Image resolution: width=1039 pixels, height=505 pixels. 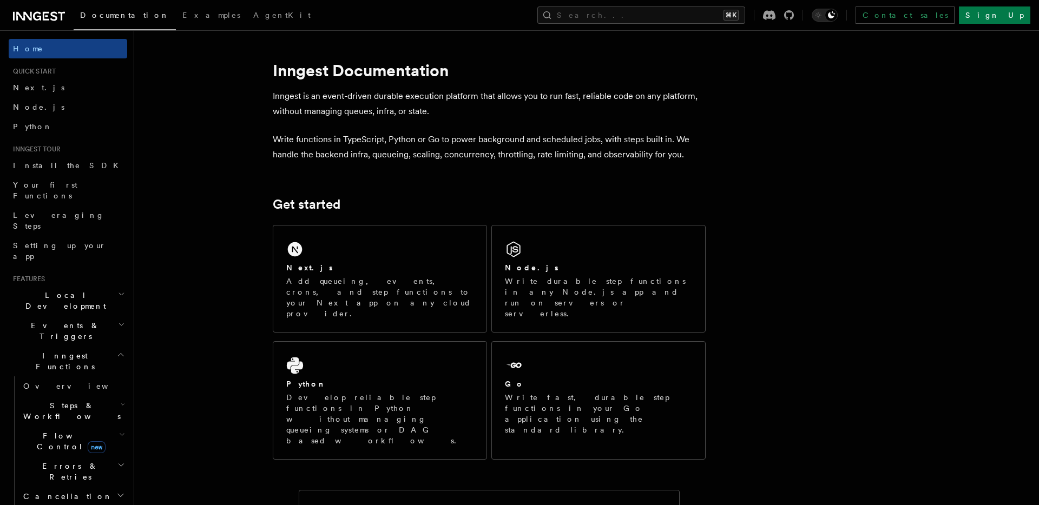 I want to click on span: Events & Triggers, so click(x=63, y=331).